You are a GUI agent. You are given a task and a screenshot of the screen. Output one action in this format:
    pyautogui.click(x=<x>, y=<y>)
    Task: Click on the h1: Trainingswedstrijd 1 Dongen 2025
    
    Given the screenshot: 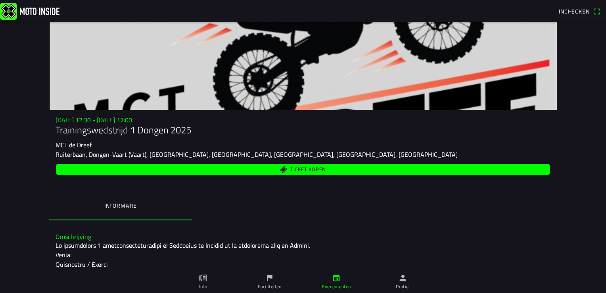 What is the action you would take?
    pyautogui.click(x=303, y=130)
    